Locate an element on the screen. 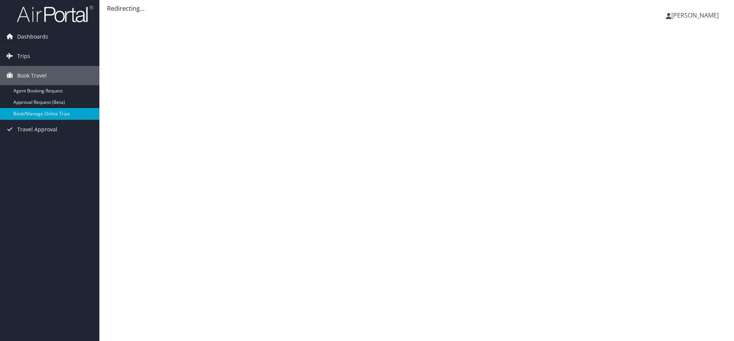 This screenshot has width=734, height=341. span: Trips is located at coordinates (24, 56).